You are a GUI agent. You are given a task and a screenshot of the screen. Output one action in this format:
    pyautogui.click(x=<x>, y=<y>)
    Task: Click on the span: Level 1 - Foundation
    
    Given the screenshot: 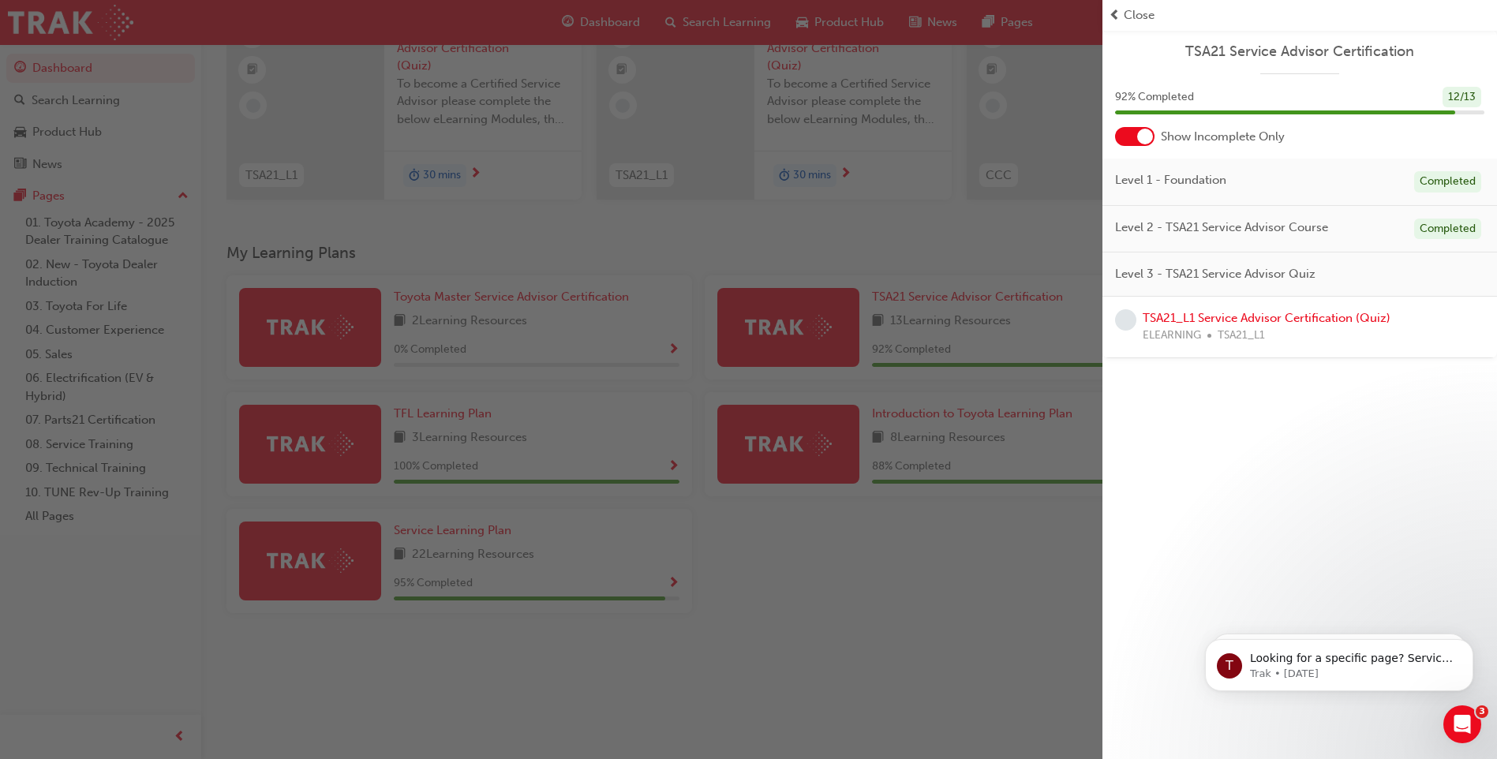 What is the action you would take?
    pyautogui.click(x=1171, y=180)
    